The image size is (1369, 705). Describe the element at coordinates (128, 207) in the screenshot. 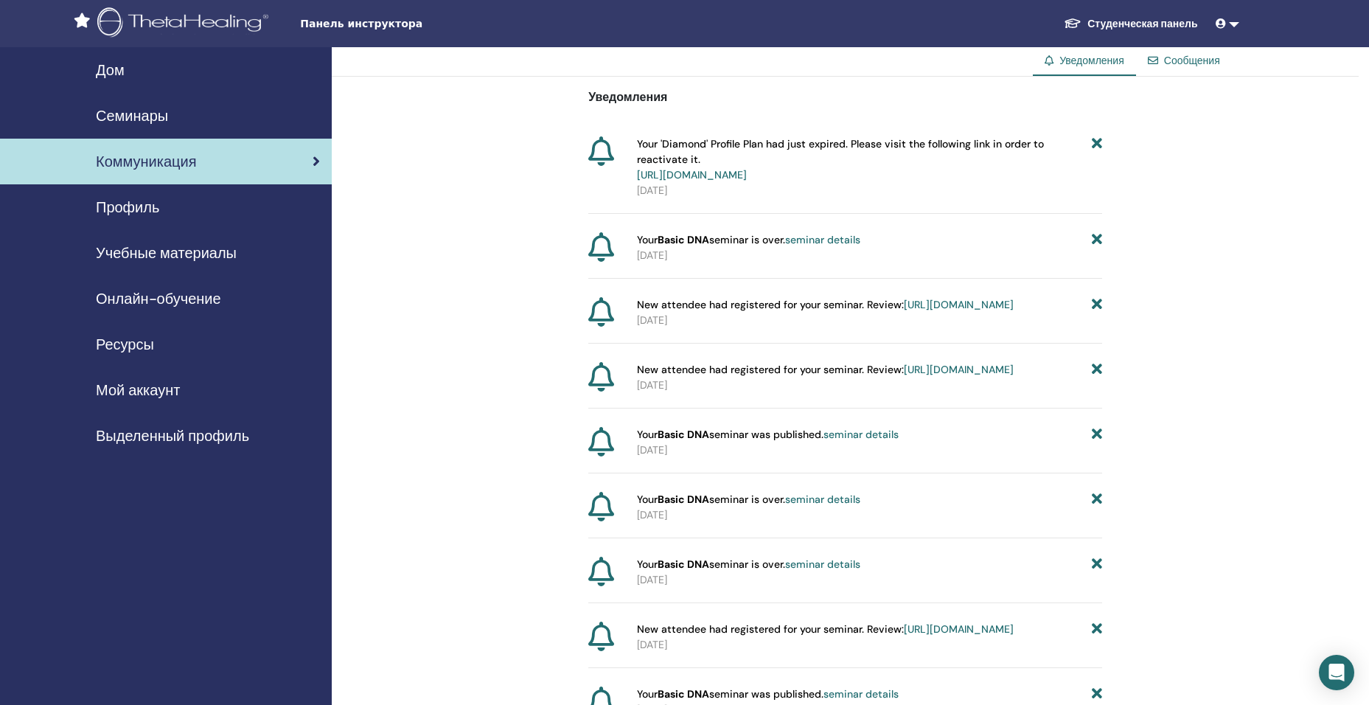

I see `span: Профиль` at that location.